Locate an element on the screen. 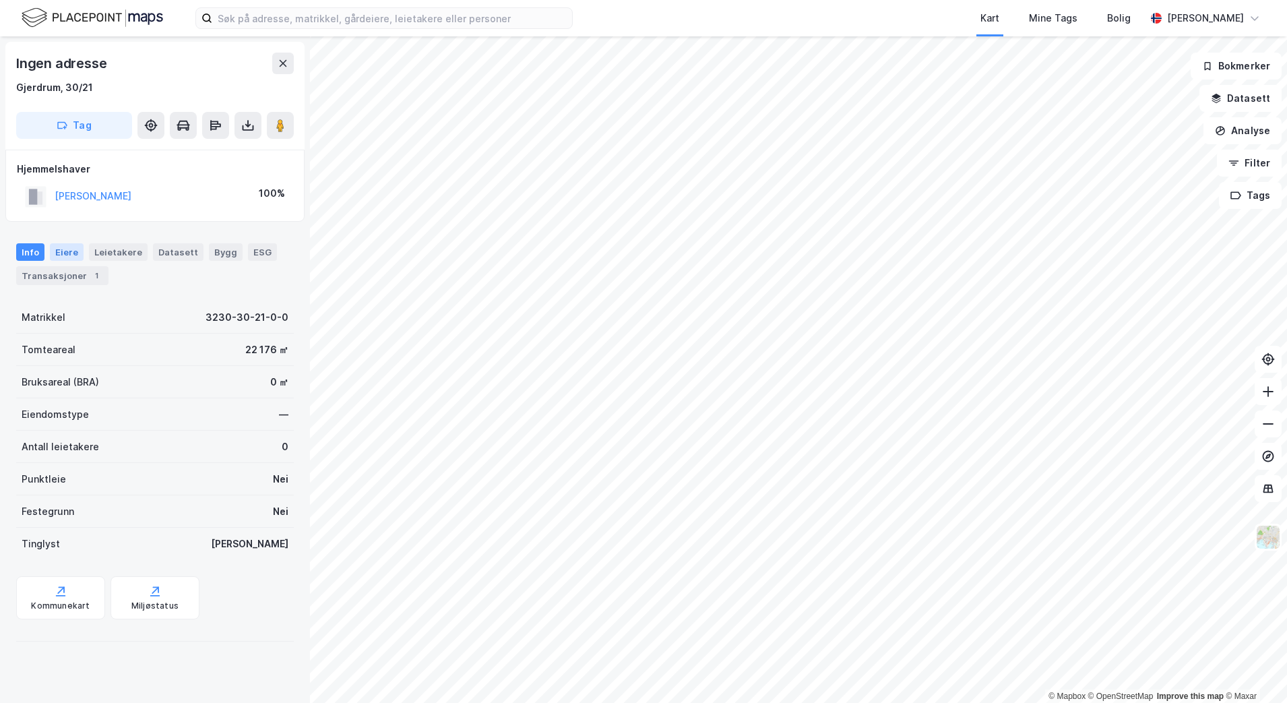 The width and height of the screenshot is (1287, 703). a: OpenStreetMap is located at coordinates (1120, 696).